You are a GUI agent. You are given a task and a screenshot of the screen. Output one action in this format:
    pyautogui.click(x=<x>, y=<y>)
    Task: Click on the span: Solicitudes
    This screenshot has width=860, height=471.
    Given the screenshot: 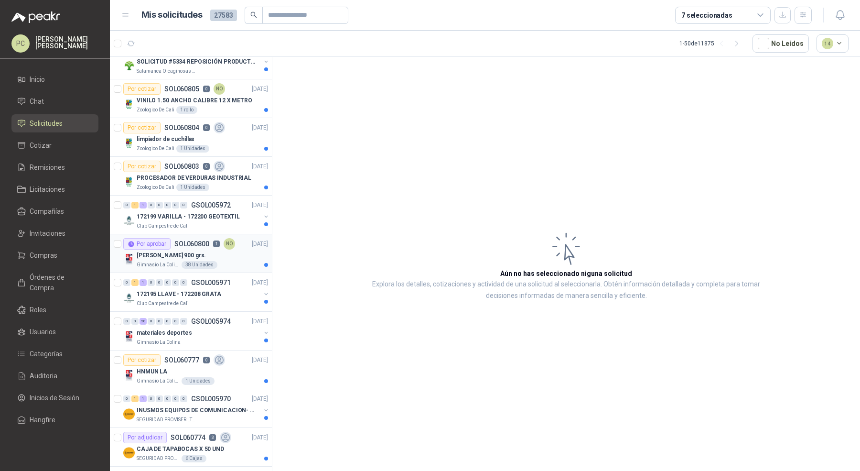 What is the action you would take?
    pyautogui.click(x=46, y=123)
    